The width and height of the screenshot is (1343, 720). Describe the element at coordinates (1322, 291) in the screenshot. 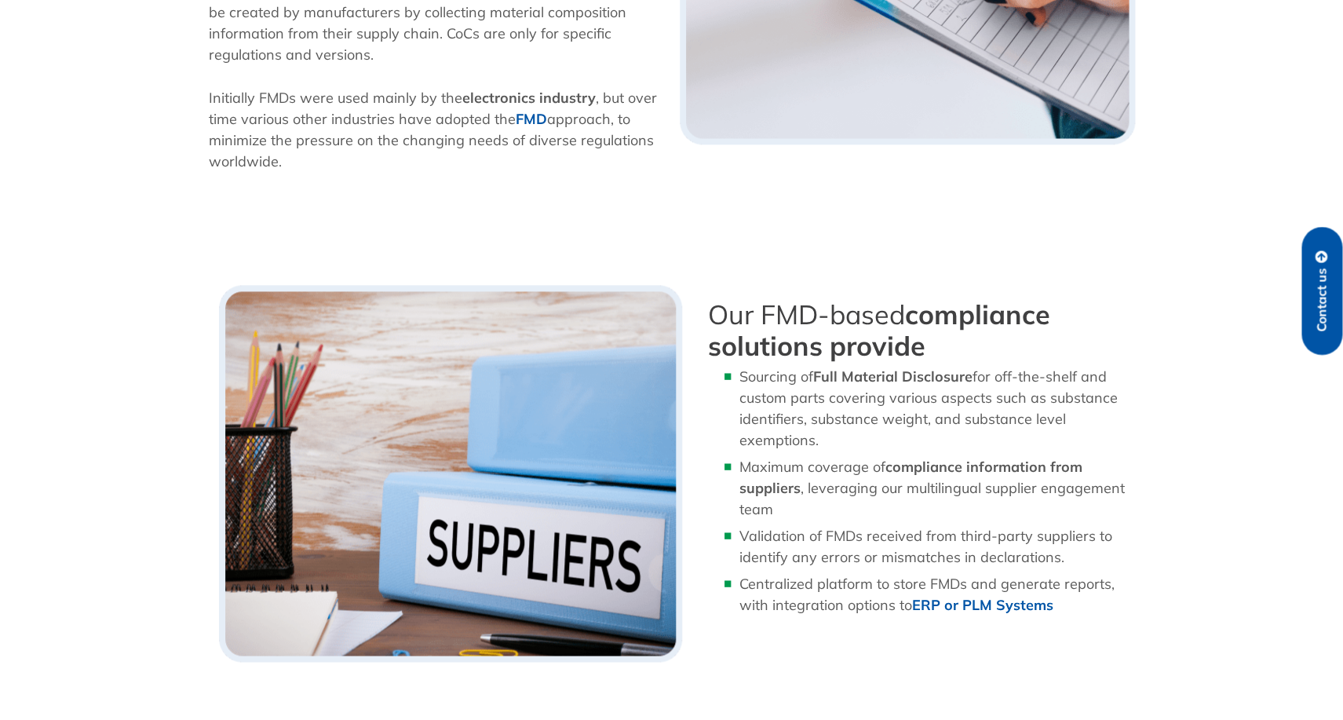

I see `a: Contact us` at that location.